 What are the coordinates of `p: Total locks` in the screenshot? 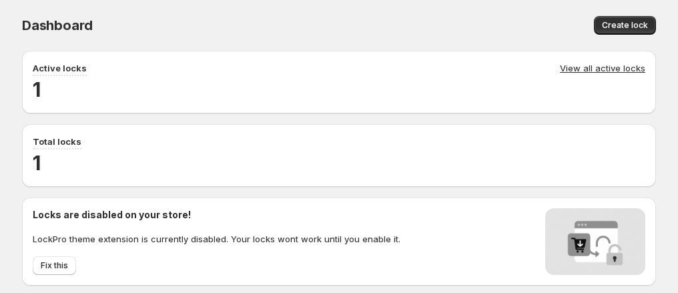 It's located at (57, 141).